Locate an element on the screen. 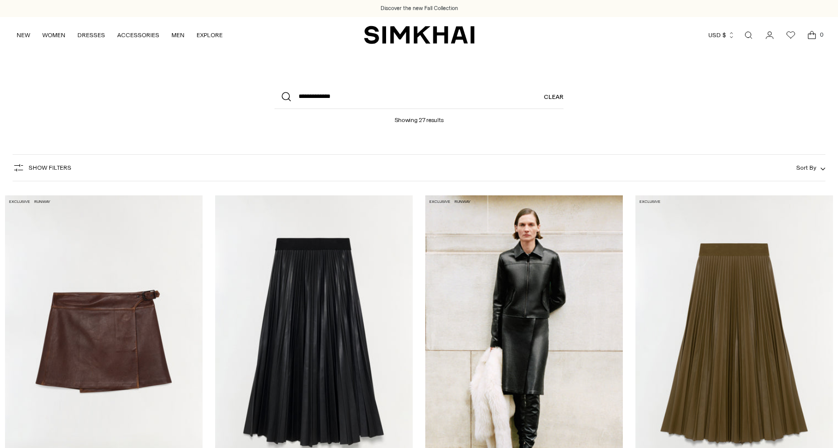  a: DRESSES is located at coordinates (91, 35).